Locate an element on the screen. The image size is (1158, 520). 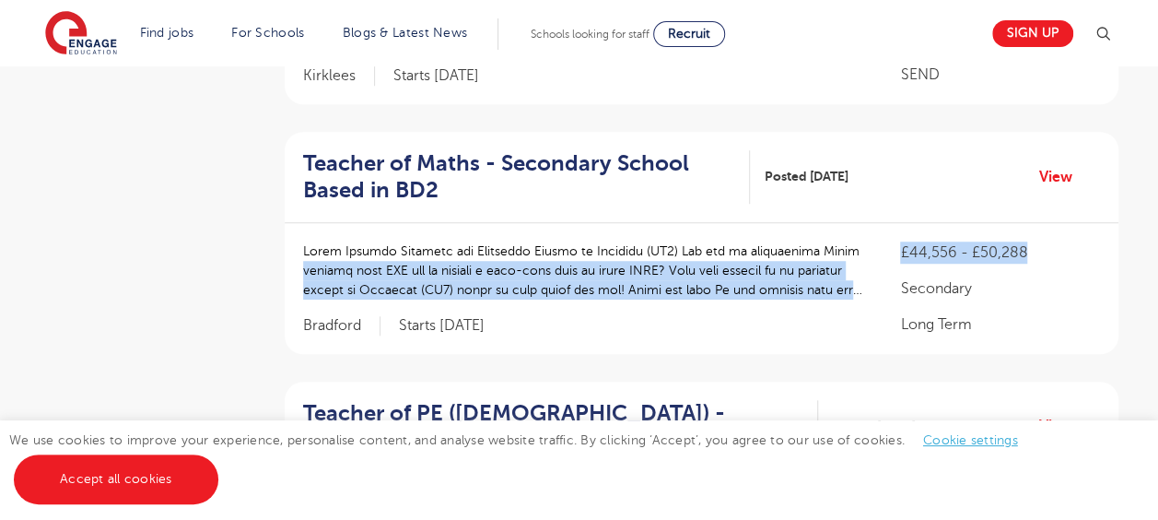
img: Engage Education is located at coordinates (81, 34).